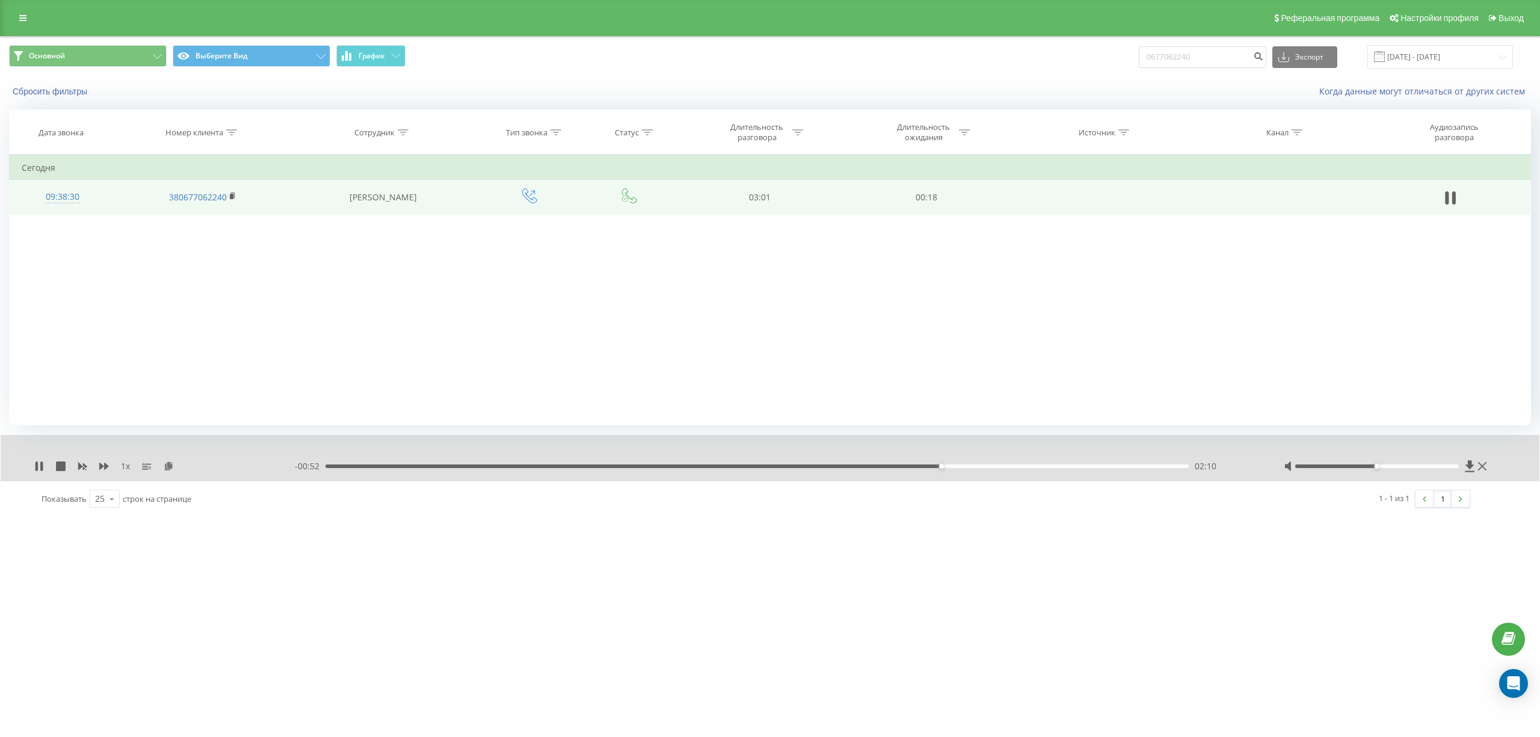 This screenshot has height=737, width=1540. I want to click on td: 03:01, so click(759, 197).